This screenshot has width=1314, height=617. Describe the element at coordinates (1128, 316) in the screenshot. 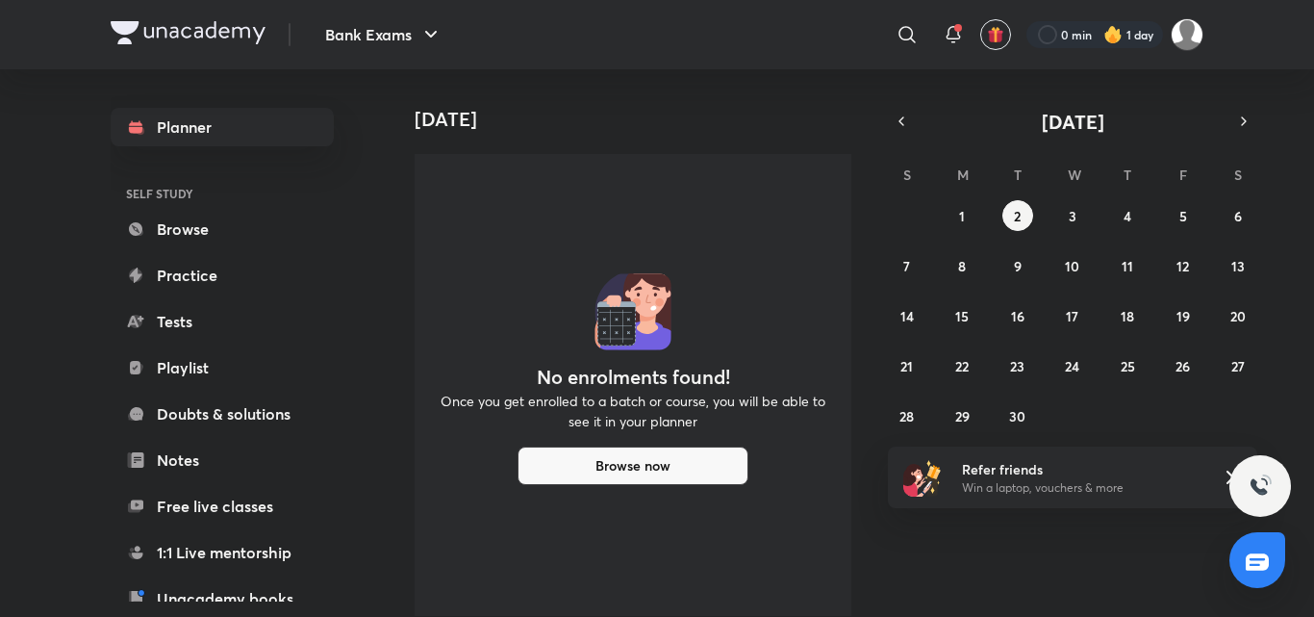

I see `abbr: September 18, 2025` at that location.